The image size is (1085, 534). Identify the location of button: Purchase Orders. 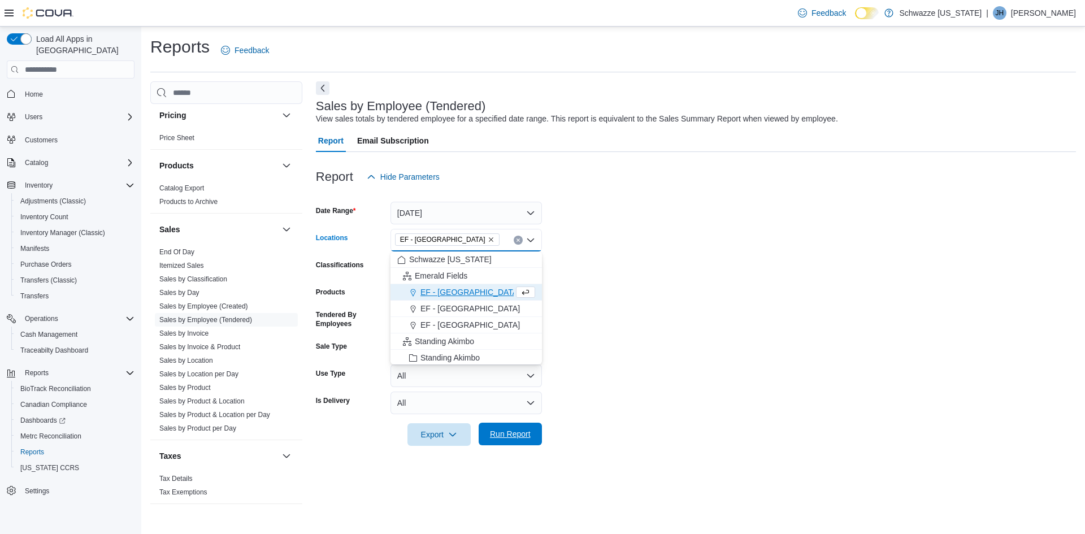
(75, 264).